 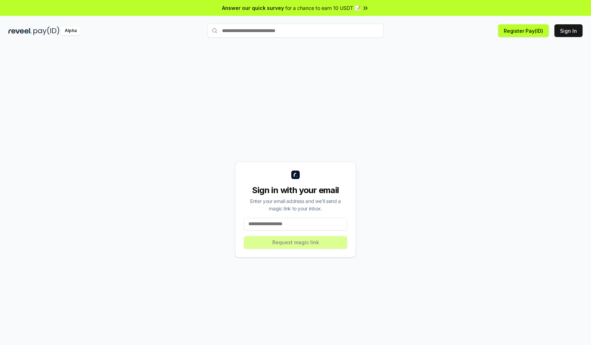 What do you see at coordinates (296, 190) in the screenshot?
I see `div: Sign in with your email` at bounding box center [296, 190].